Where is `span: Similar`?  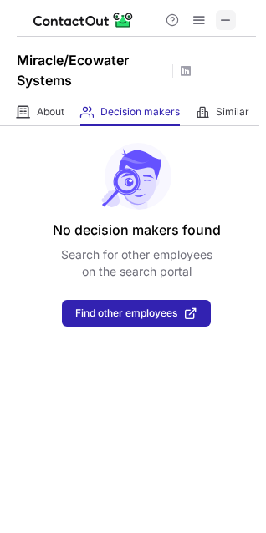
span: Similar is located at coordinates (232, 112).